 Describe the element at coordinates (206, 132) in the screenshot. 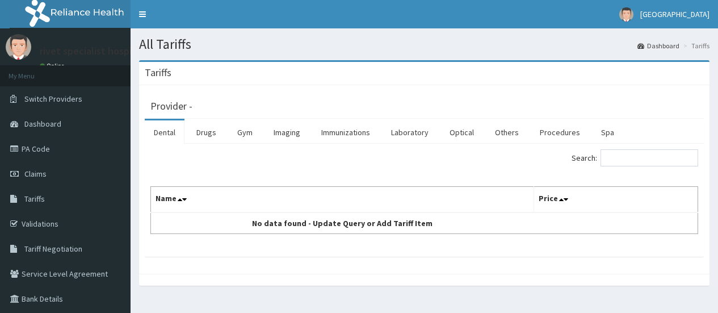

I see `a: Drugs` at that location.